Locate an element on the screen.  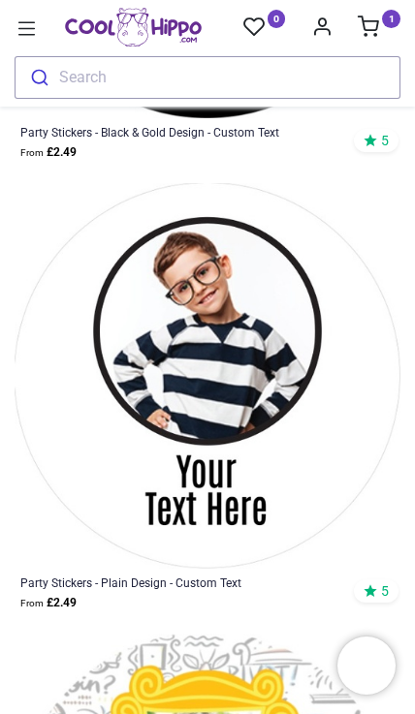
sup: 0 is located at coordinates (276, 18).